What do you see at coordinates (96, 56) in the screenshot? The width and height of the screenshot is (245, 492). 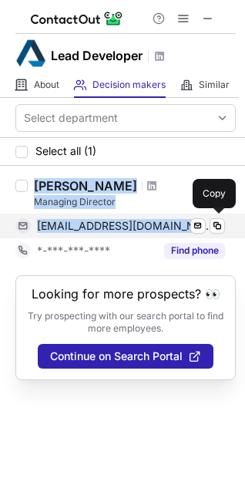 I see `h1: Lead Developer` at bounding box center [96, 56].